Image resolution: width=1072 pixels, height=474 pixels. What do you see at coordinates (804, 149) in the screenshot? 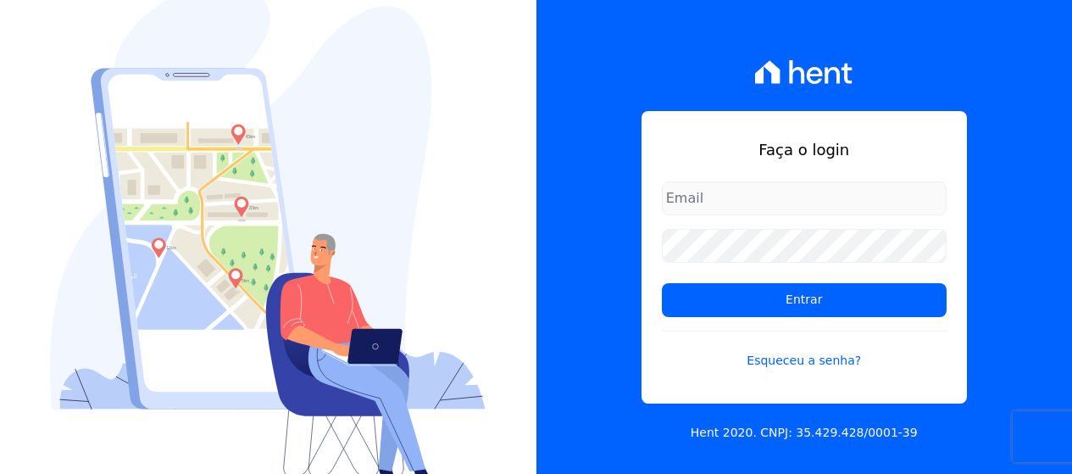
I see `h1: Faça o login` at bounding box center [804, 149].